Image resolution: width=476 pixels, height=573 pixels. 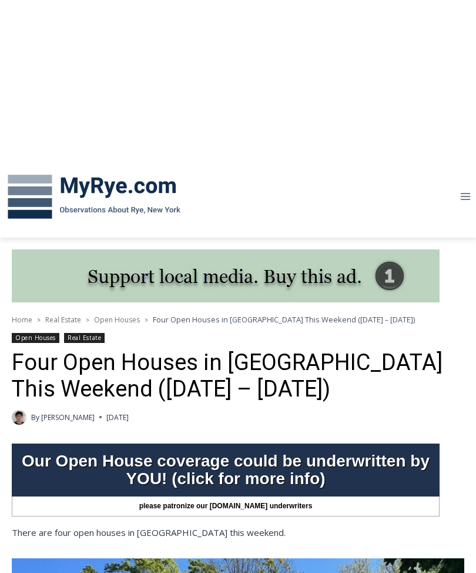 What do you see at coordinates (19, 417) in the screenshot?
I see `img: Patel, Devan - bio cropped 200x200` at bounding box center [19, 417].